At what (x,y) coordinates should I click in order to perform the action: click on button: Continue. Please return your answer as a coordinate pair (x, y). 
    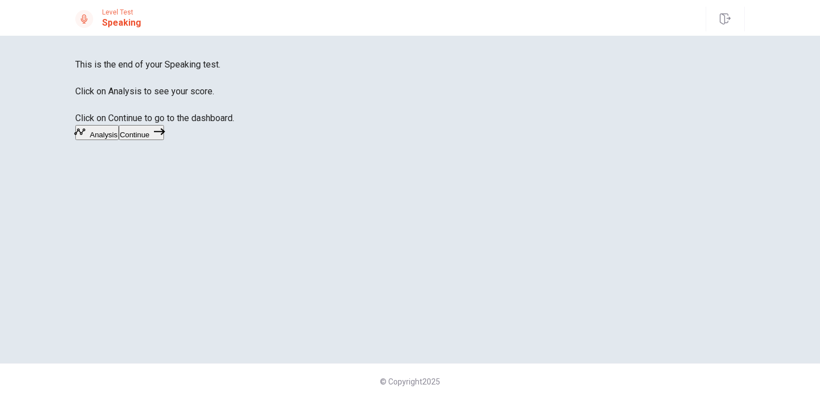
    Looking at the image, I should click on (141, 132).